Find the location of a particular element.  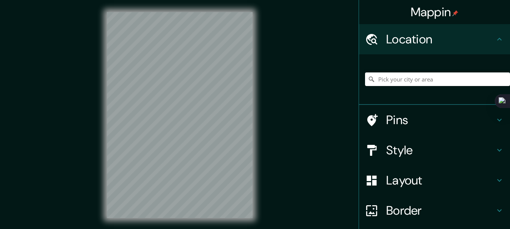

h4: Style is located at coordinates (441, 150).